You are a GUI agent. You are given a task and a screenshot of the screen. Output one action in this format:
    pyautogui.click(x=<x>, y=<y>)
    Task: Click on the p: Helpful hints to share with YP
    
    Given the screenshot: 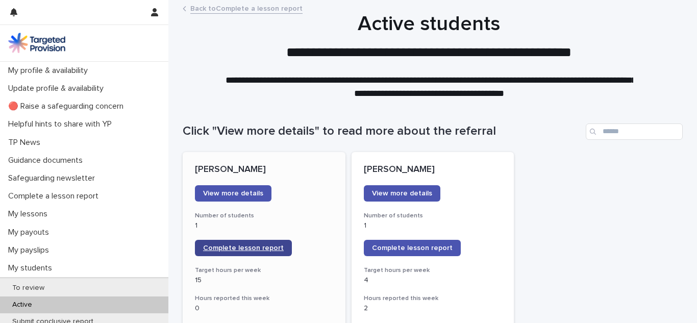 What is the action you would take?
    pyautogui.click(x=62, y=124)
    